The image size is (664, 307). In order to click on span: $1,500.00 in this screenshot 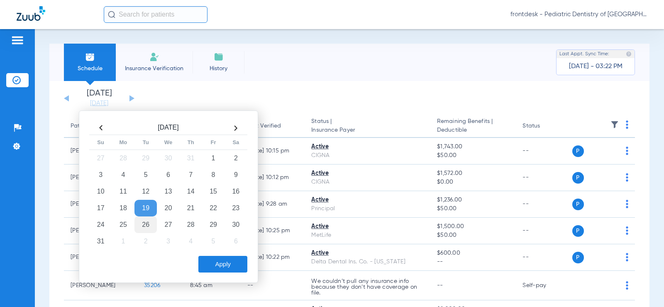, I will do `click(473, 226)`.